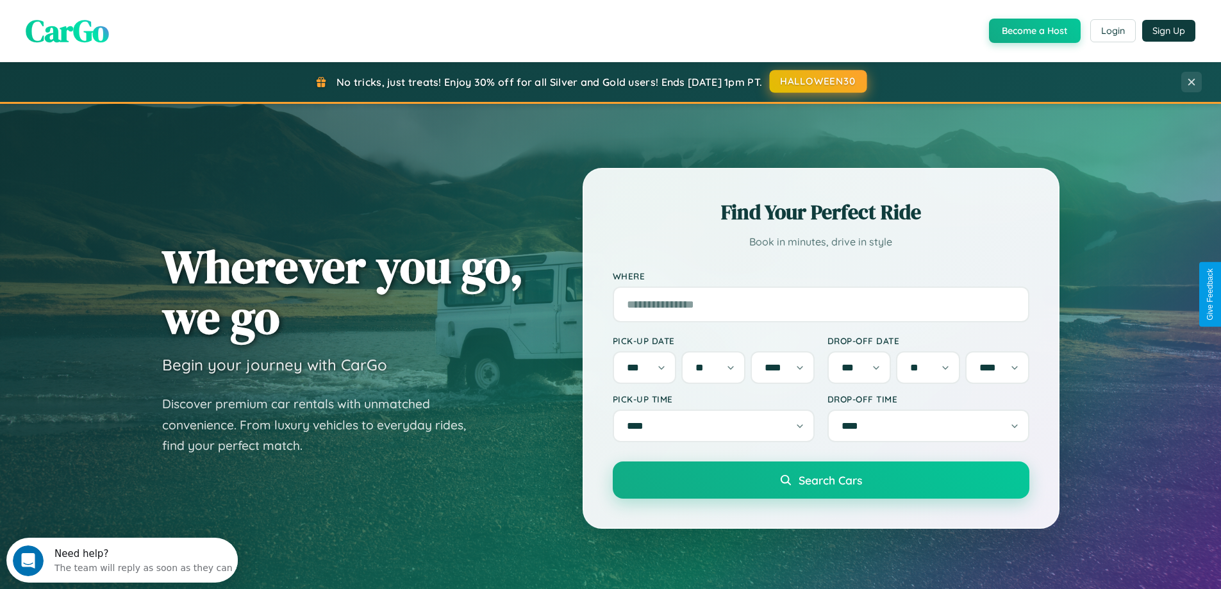 The width and height of the screenshot is (1221, 589). What do you see at coordinates (821, 242) in the screenshot?
I see `p: Book in minutes, drive in style` at bounding box center [821, 242].